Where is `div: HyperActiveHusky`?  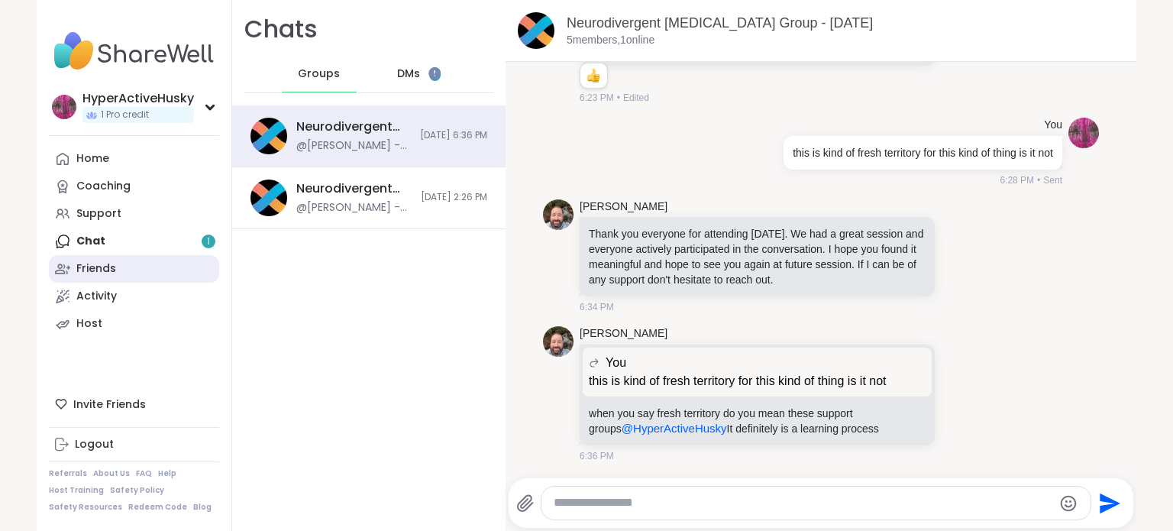 div: HyperActiveHusky is located at coordinates (138, 98).